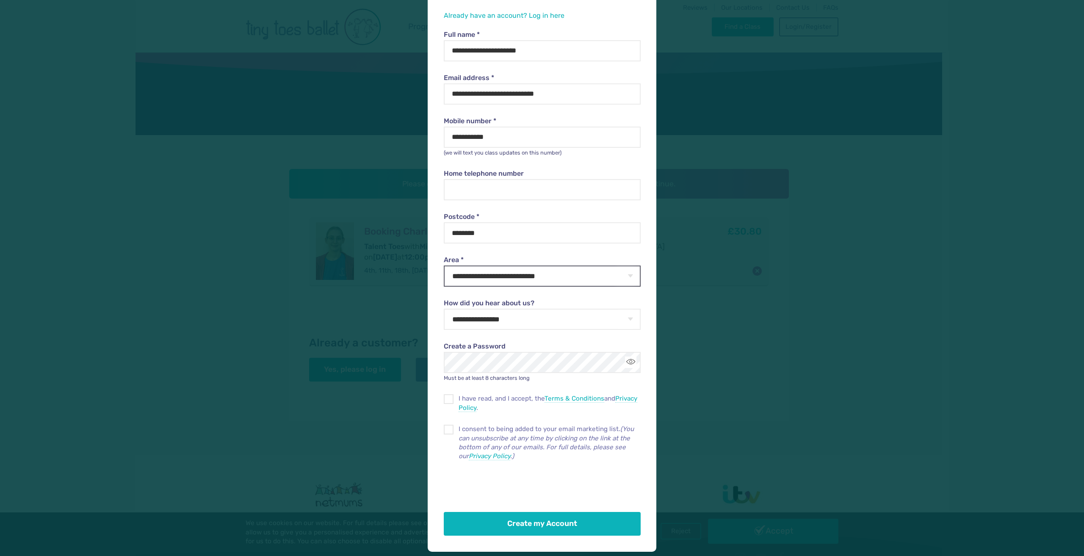 The image size is (1084, 556). What do you see at coordinates (574, 398) in the screenshot?
I see `a: Terms & Conditions` at bounding box center [574, 398].